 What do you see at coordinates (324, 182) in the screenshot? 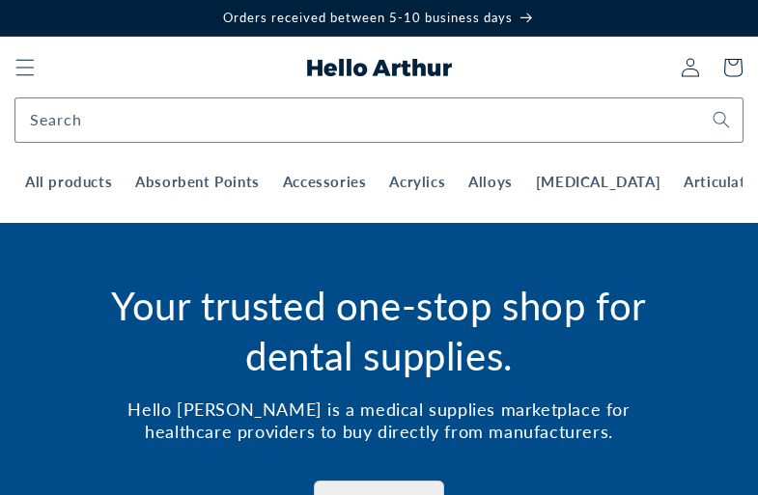
I see `span: Accessories` at bounding box center [324, 182].